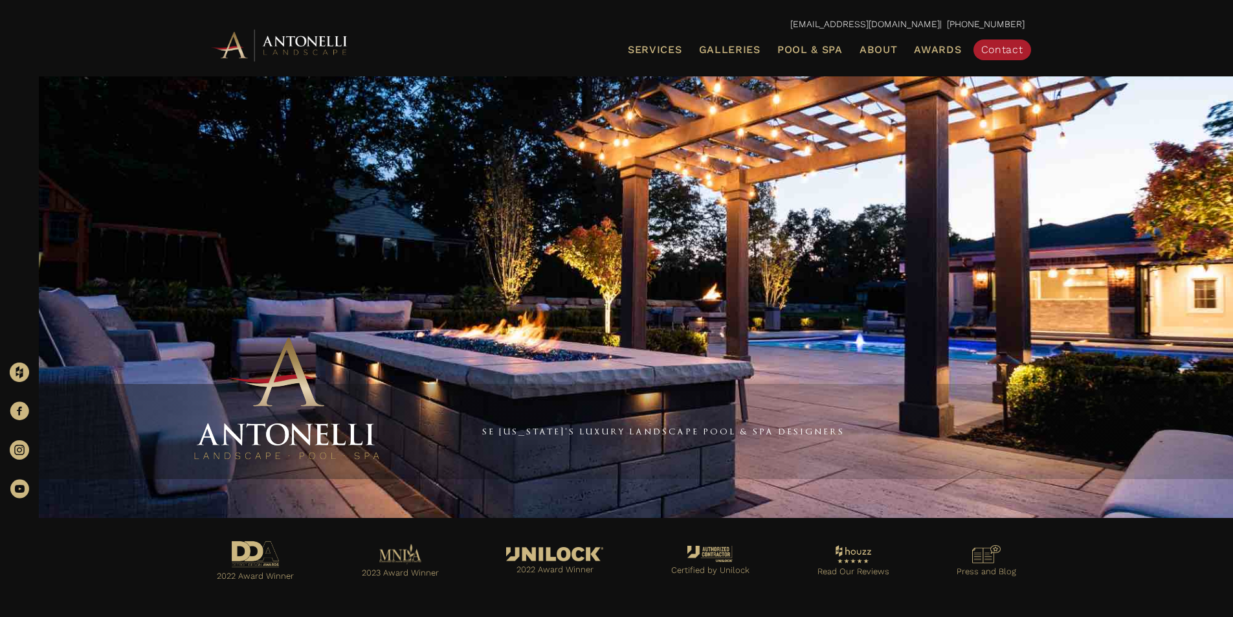 This screenshot has width=1233, height=617. Describe the element at coordinates (937, 50) in the screenshot. I see `a: Awards` at that location.